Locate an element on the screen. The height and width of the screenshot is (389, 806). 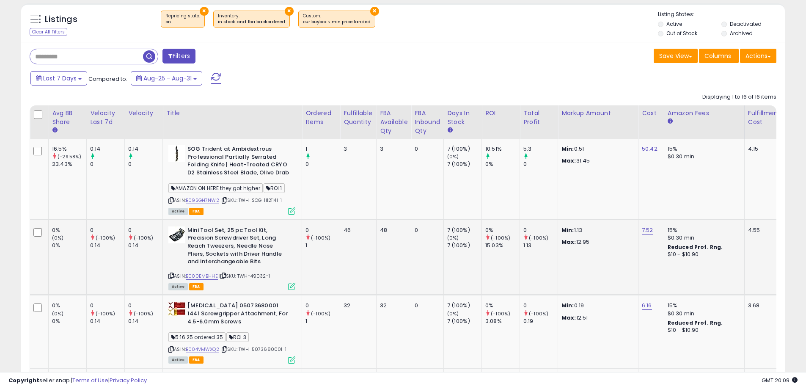
span: AMAZON ON HERE they got higher is located at coordinates (215, 188).